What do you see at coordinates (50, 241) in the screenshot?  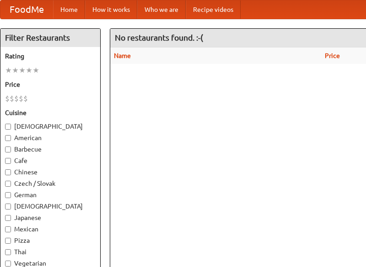 I see `label: Pizza` at bounding box center [50, 241].